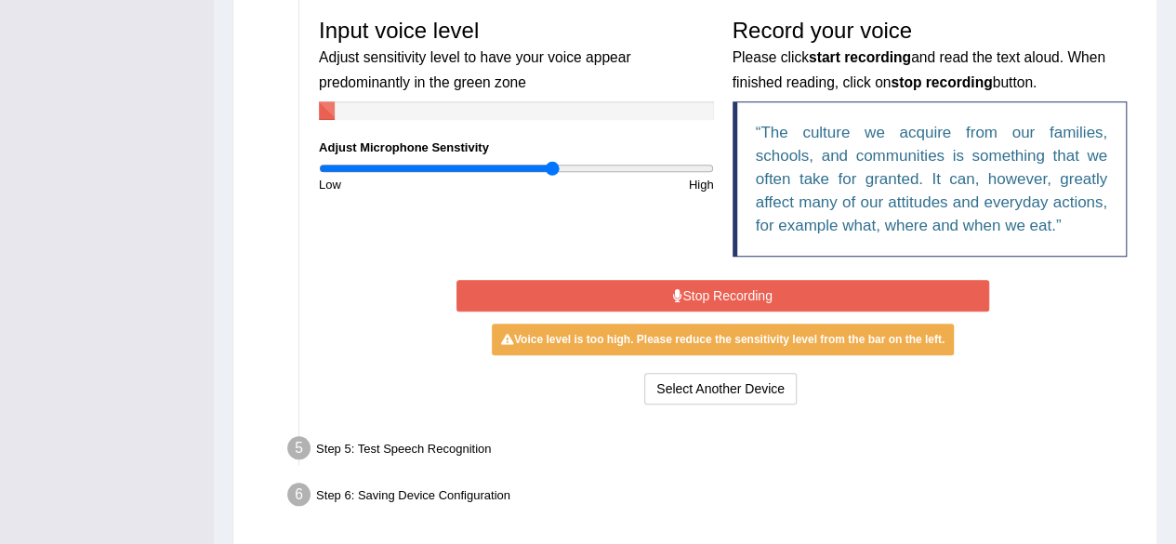 The height and width of the screenshot is (544, 1176). Describe the element at coordinates (860, 57) in the screenshot. I see `b: start recording` at that location.